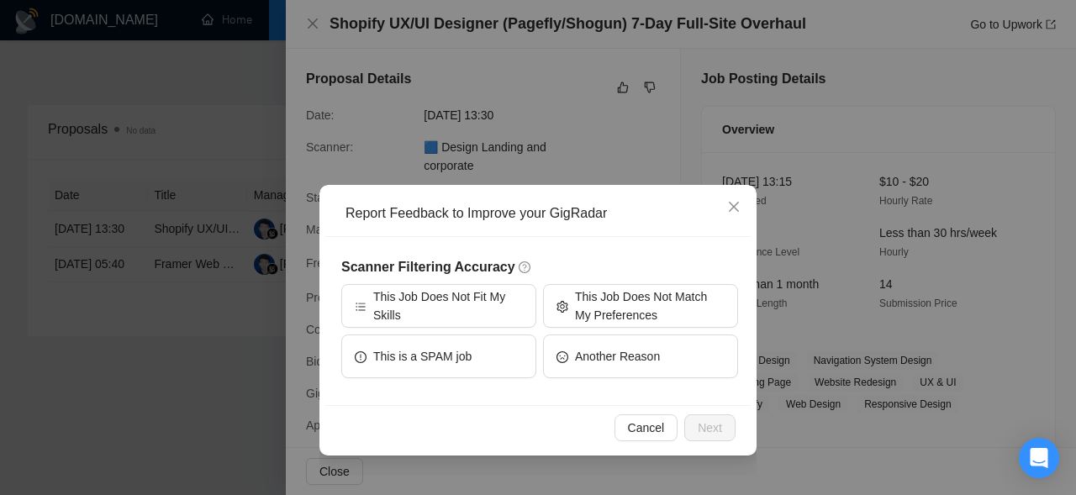 This screenshot has width=1076, height=495. Describe the element at coordinates (1039, 458) in the screenshot. I see `div: Open Intercom Messenger` at that location.